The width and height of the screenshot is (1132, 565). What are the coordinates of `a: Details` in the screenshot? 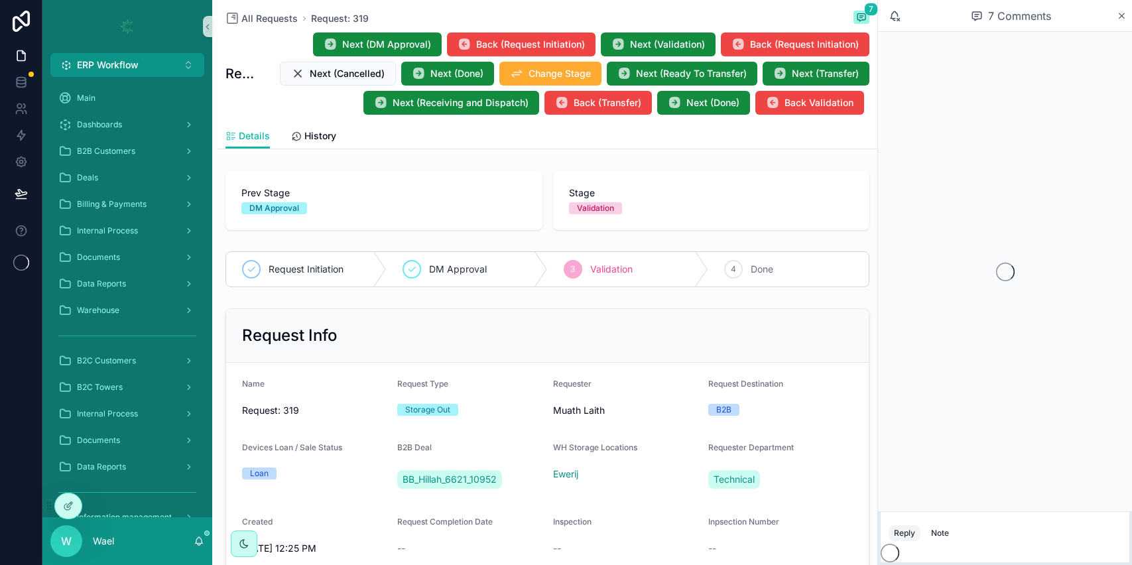 It's located at (247, 137).